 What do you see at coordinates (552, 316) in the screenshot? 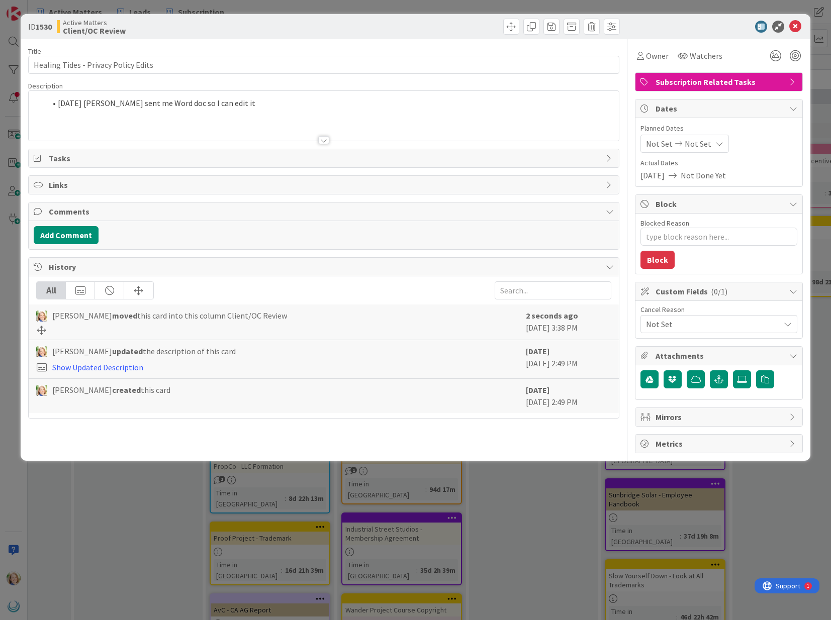
I see `b: 2 seconds ago` at bounding box center [552, 316].